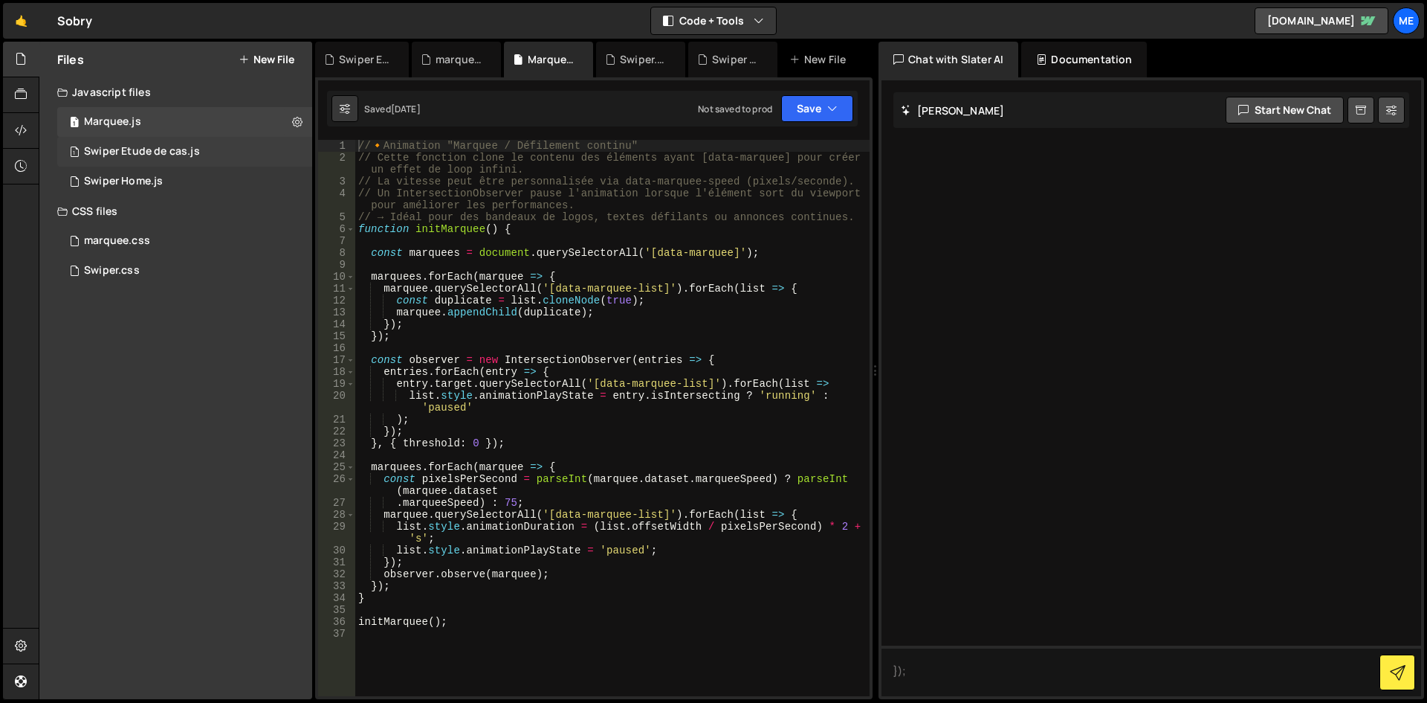 Image resolution: width=1427 pixels, height=703 pixels. What do you see at coordinates (337, 217) in the screenshot?
I see `div: 5` at bounding box center [337, 217].